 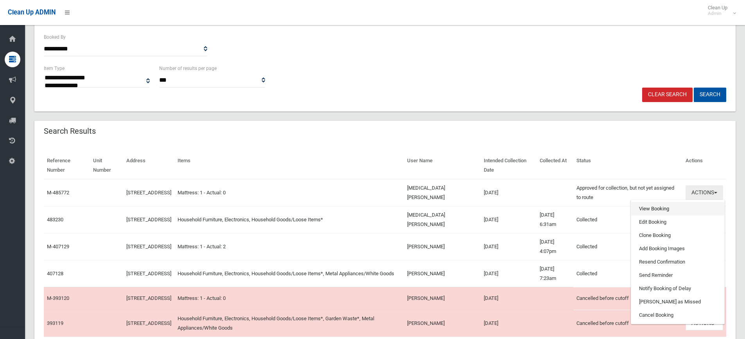 I want to click on th: Status, so click(x=627, y=165).